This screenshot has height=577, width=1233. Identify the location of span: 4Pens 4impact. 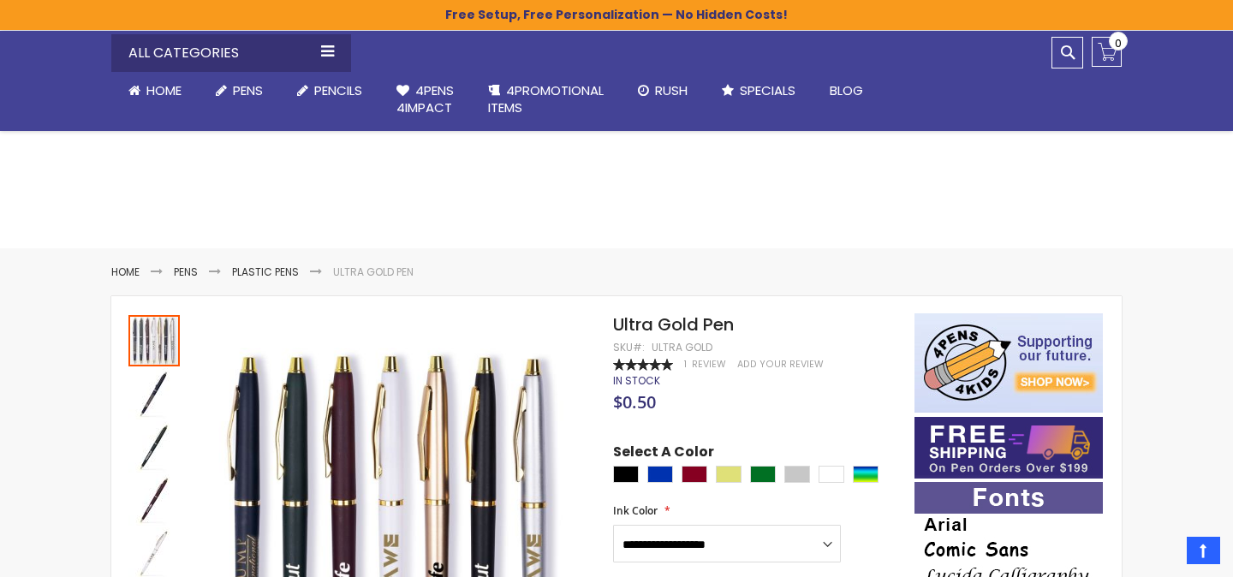
(425, 98).